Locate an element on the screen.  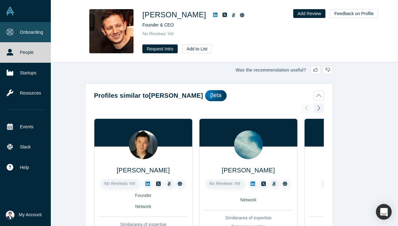
span: Founder is located at coordinates (143, 196).